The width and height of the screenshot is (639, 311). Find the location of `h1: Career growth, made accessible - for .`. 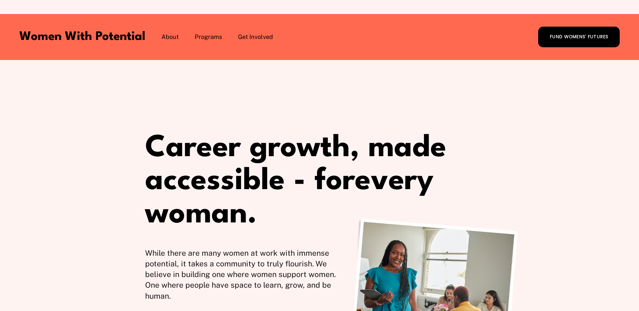

h1: Career growth, made accessible - for . is located at coordinates (345, 181).